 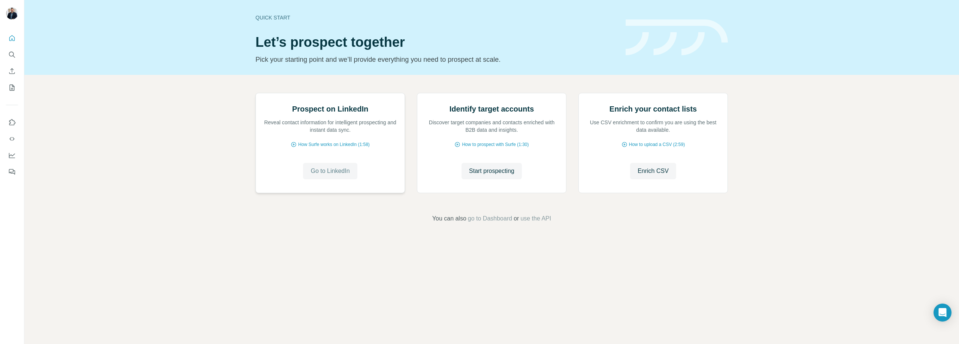 I want to click on span: You can also, so click(x=449, y=219).